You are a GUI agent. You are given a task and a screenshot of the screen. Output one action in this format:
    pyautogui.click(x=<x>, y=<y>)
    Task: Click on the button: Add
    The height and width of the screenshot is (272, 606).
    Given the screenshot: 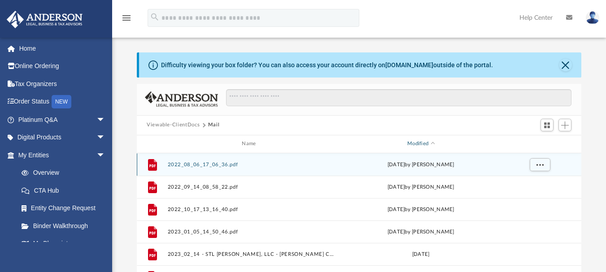 What is the action you would take?
    pyautogui.click(x=565, y=125)
    